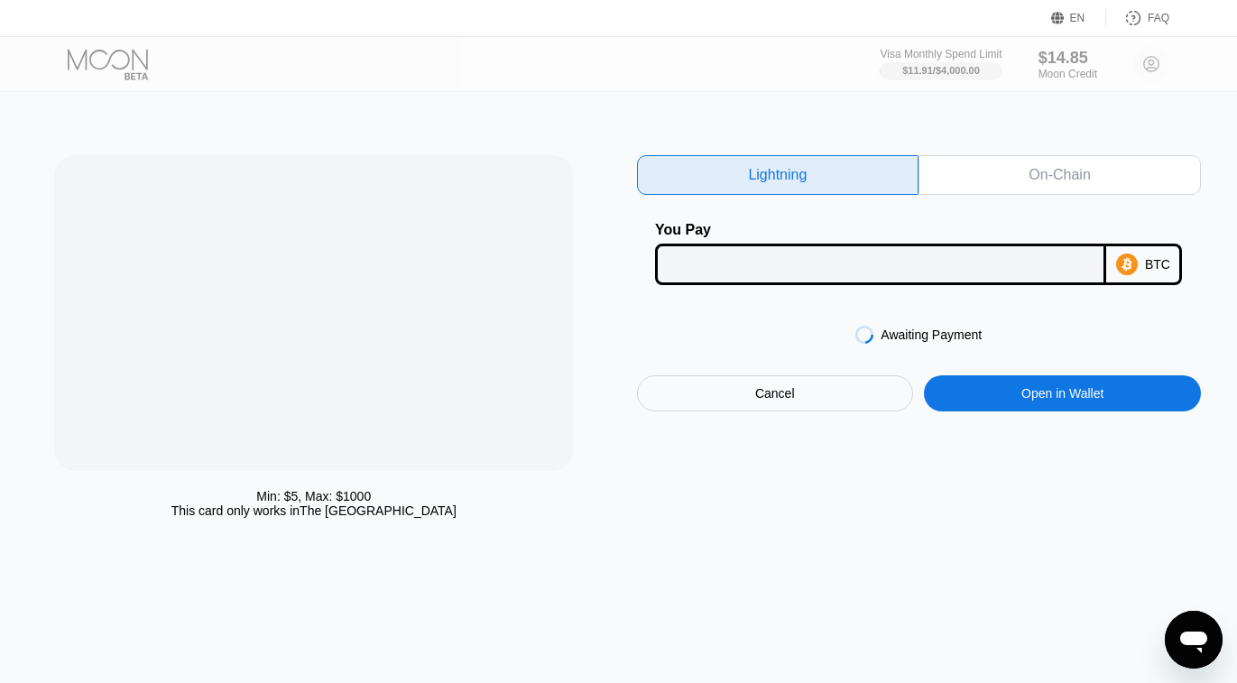  I want to click on div: Min: $ 5 , Max: $ 1000, so click(313, 496).